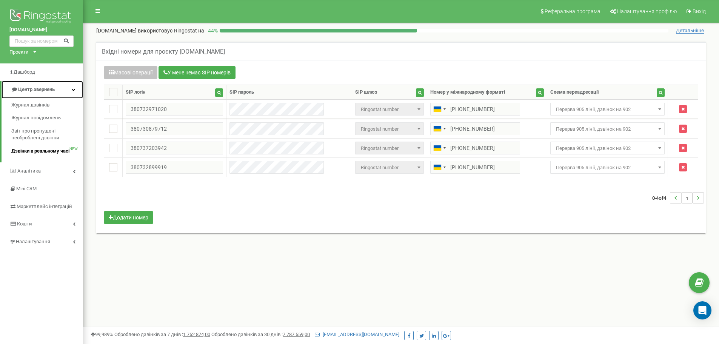  Describe the element at coordinates (33, 241) in the screenshot. I see `span: Налаштування` at that location.